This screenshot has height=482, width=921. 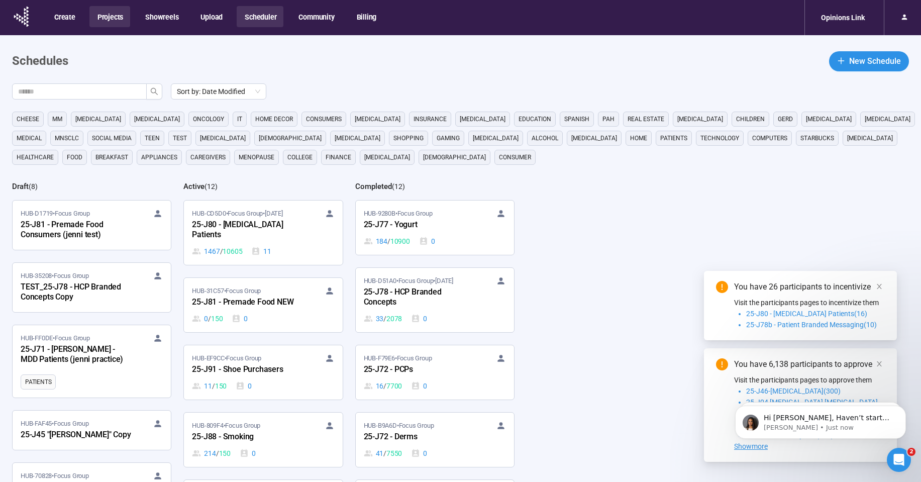 What do you see at coordinates (237, 214) in the screenshot?
I see `span: HUB-CD5D0 • Focus Group •` at bounding box center [237, 214].